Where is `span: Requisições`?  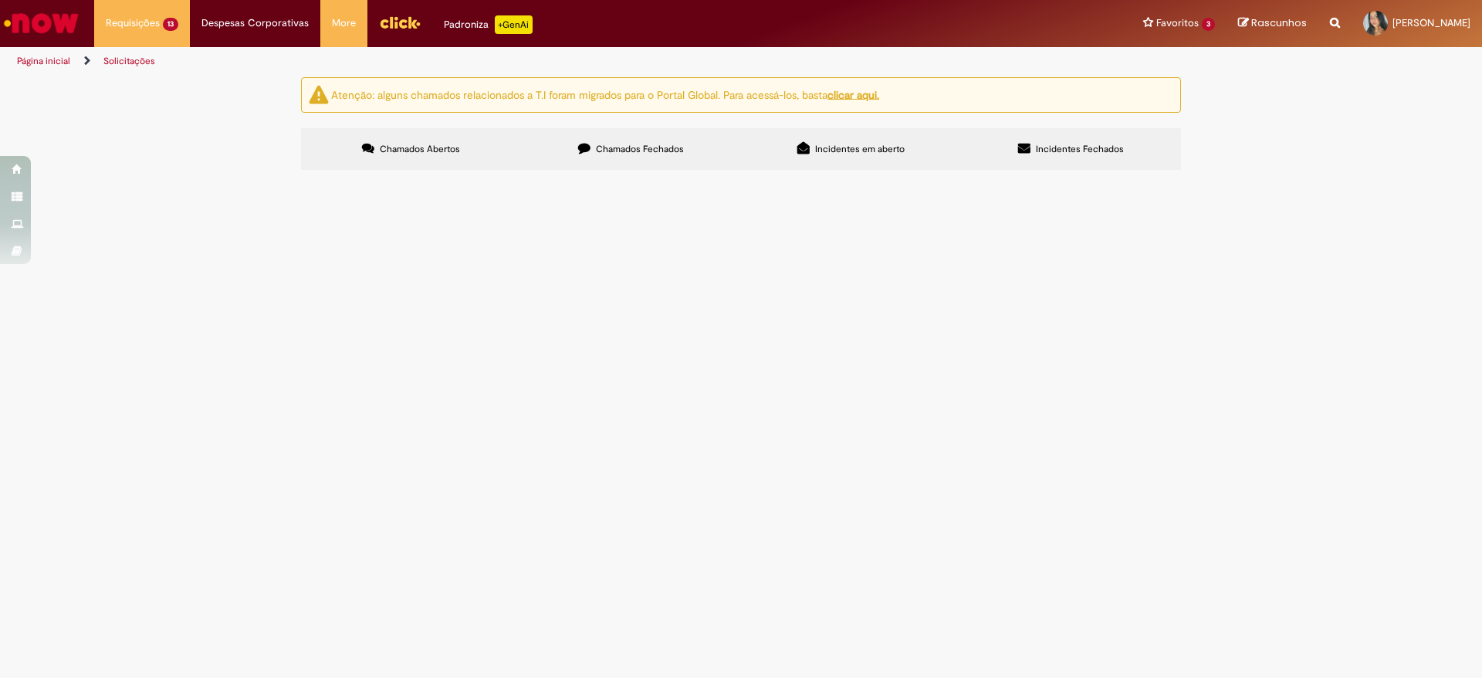
span: Requisições is located at coordinates (133, 23).